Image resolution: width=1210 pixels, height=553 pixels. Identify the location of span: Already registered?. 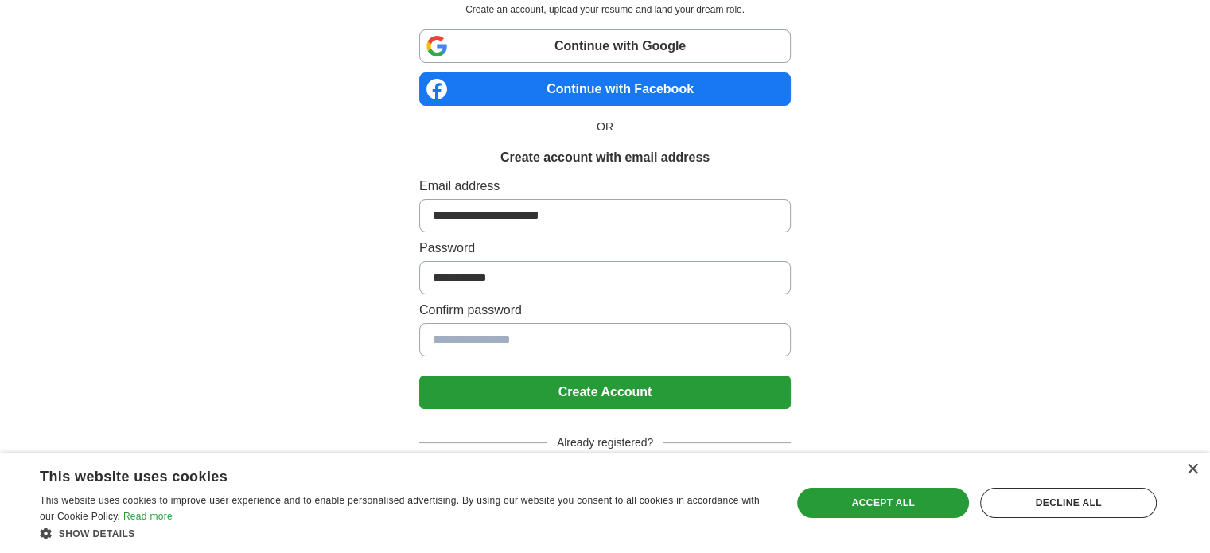
(605, 442).